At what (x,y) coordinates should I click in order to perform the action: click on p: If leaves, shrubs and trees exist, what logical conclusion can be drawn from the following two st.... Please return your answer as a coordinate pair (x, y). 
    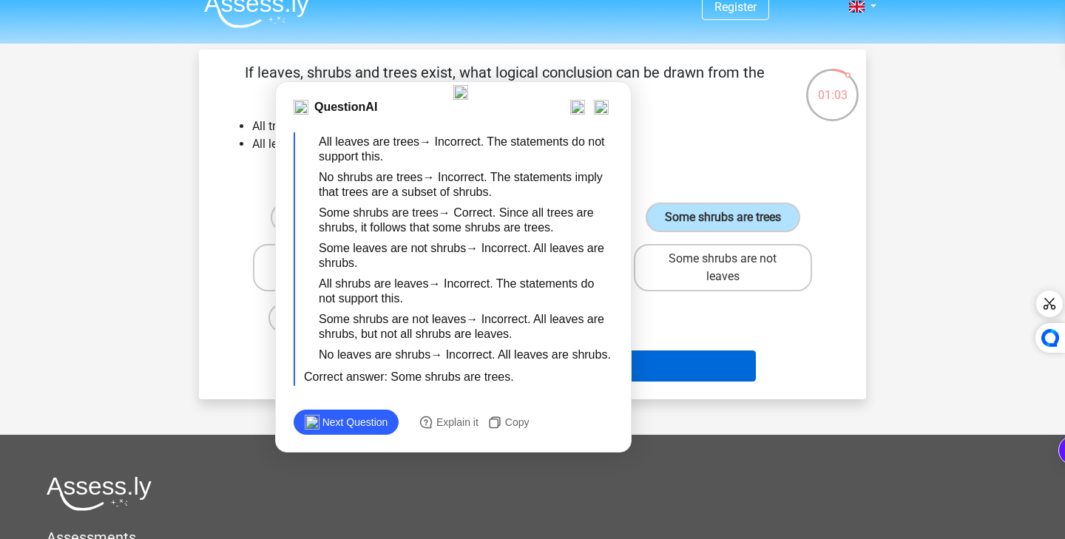
    Looking at the image, I should click on (505, 84).